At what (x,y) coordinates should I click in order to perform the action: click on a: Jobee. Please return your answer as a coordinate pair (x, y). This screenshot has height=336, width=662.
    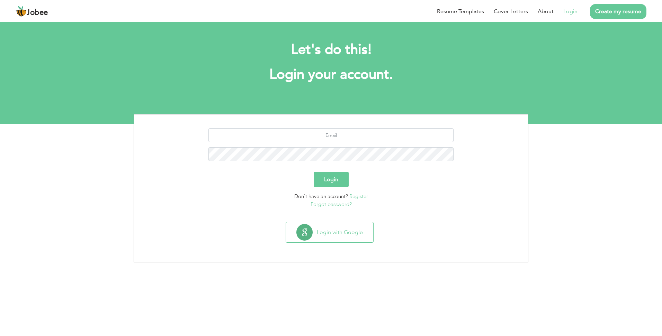
    Looking at the image, I should click on (32, 11).